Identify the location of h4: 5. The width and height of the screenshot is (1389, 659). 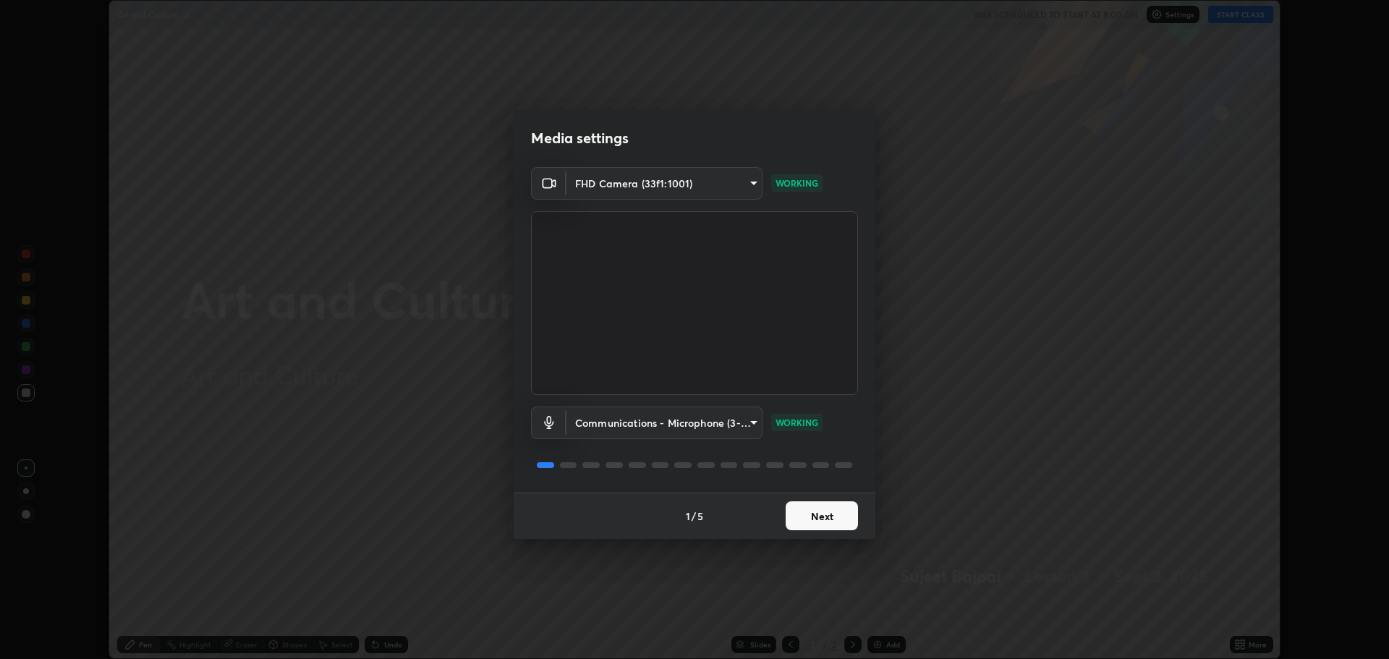
(700, 516).